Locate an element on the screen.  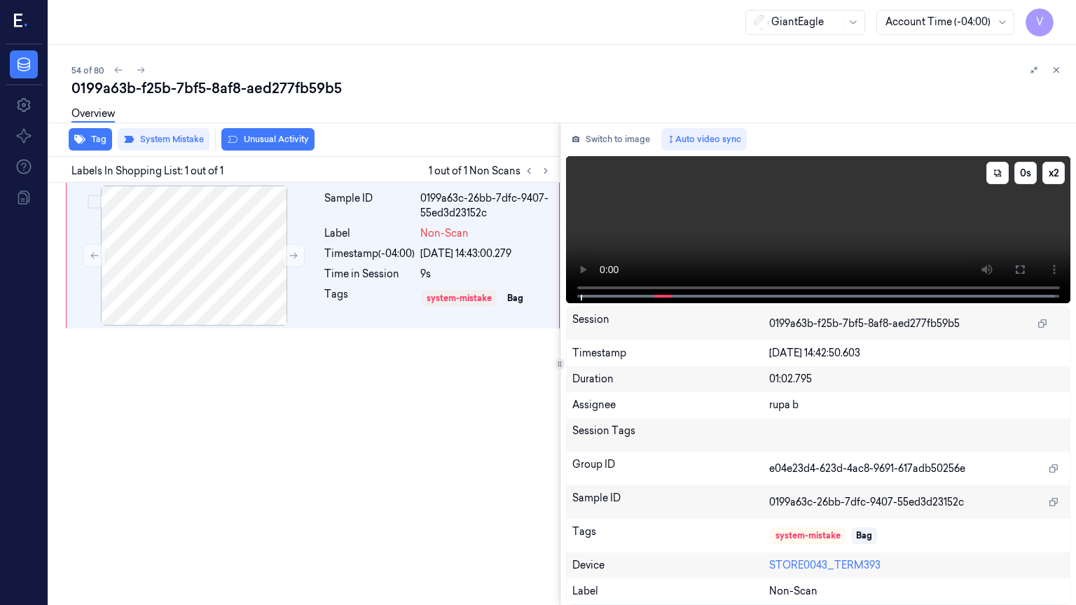
div: Group ID is located at coordinates (671, 469).